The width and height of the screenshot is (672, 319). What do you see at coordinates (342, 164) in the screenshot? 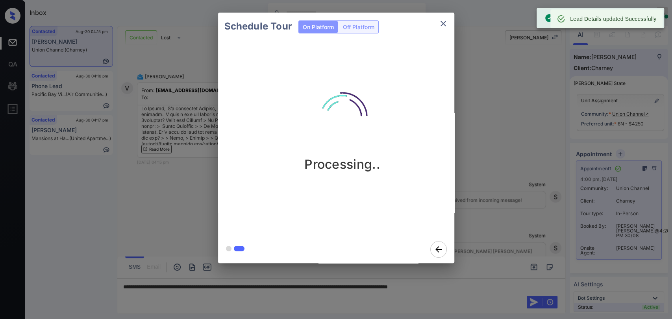
I see `p: Processing..` at bounding box center [342, 164].